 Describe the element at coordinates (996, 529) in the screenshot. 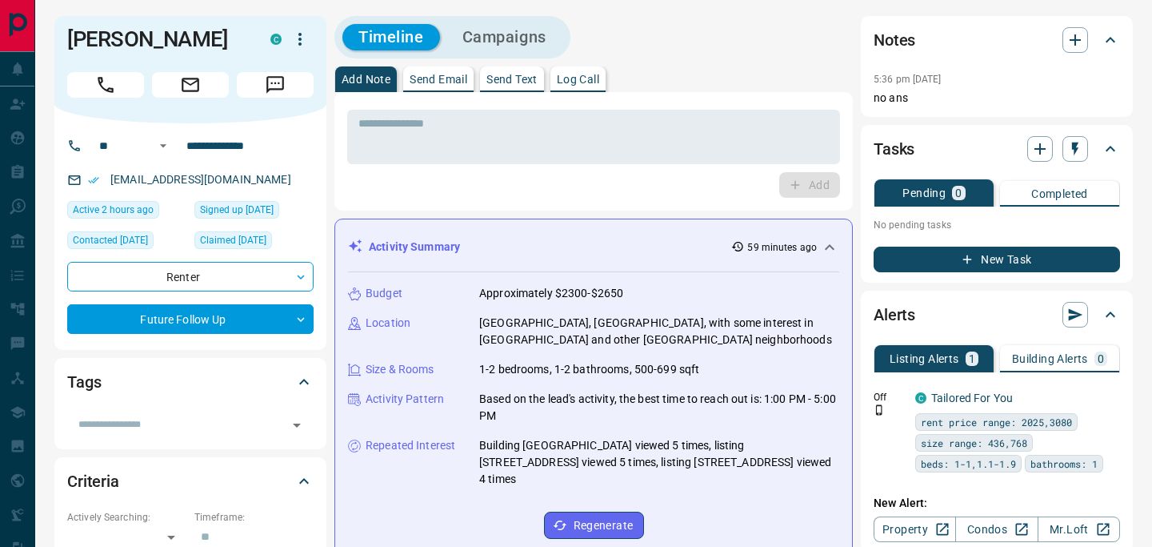

I see `a: Condos` at that location.